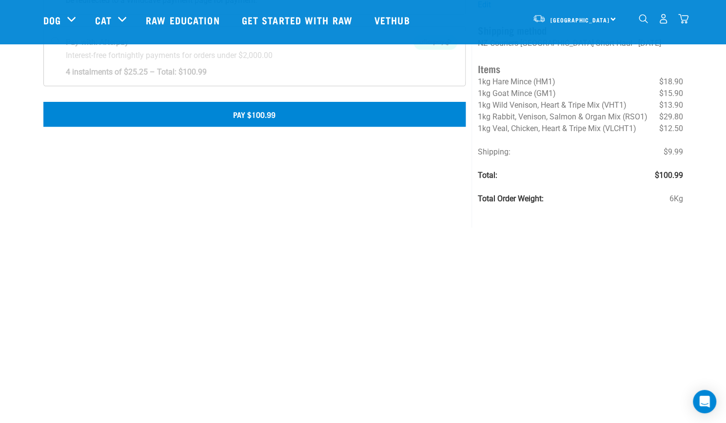 The height and width of the screenshot is (423, 726). What do you see at coordinates (539, 19) in the screenshot?
I see `img: van-moving.png` at bounding box center [539, 19].